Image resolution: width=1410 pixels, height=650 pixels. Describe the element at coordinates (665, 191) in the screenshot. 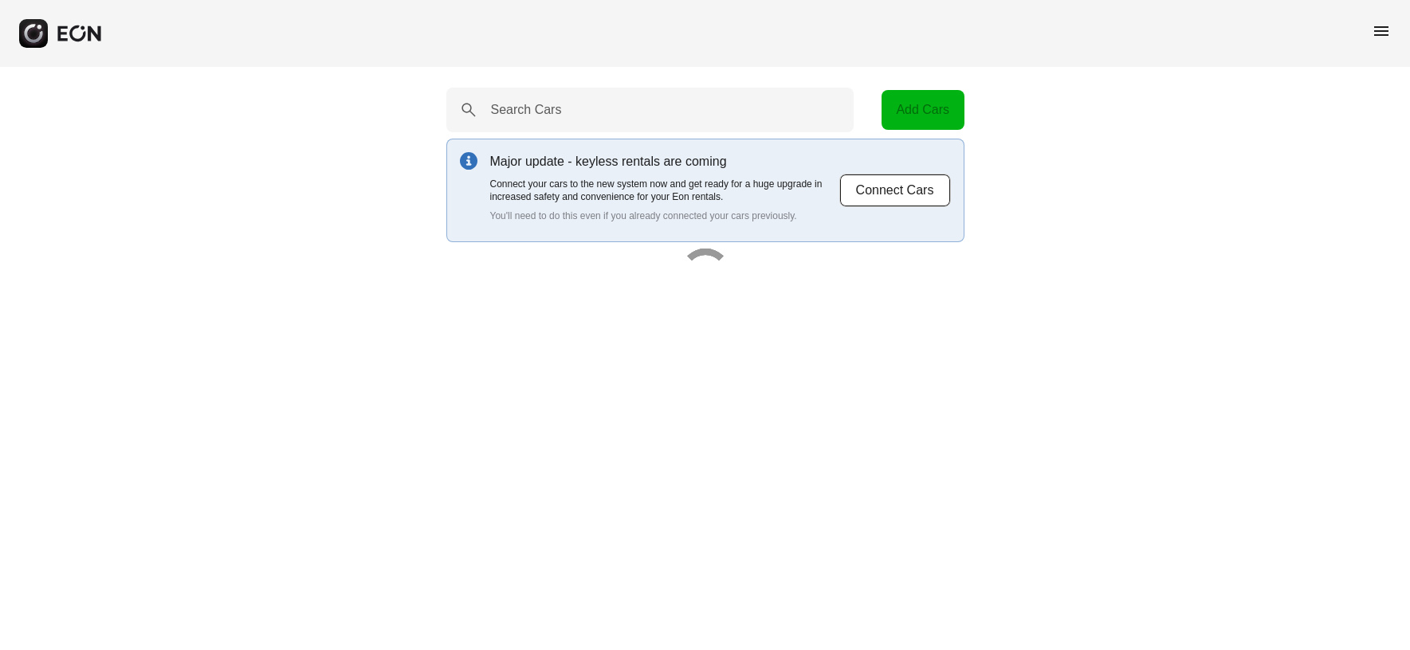

I see `p: Connect your cars to the new system now and get ready for a huge upgrade in increased safety and ...` at that location.